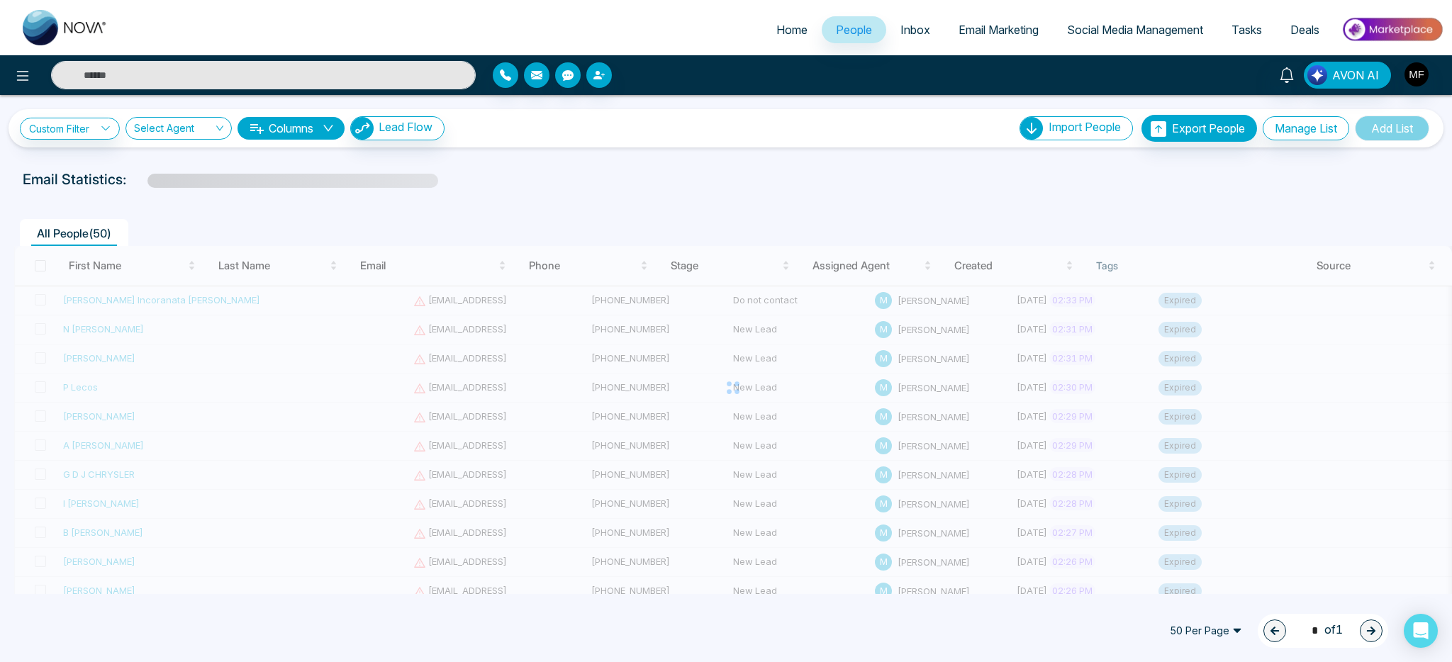 This screenshot has height=662, width=1452. What do you see at coordinates (854, 30) in the screenshot?
I see `span: People` at bounding box center [854, 30].